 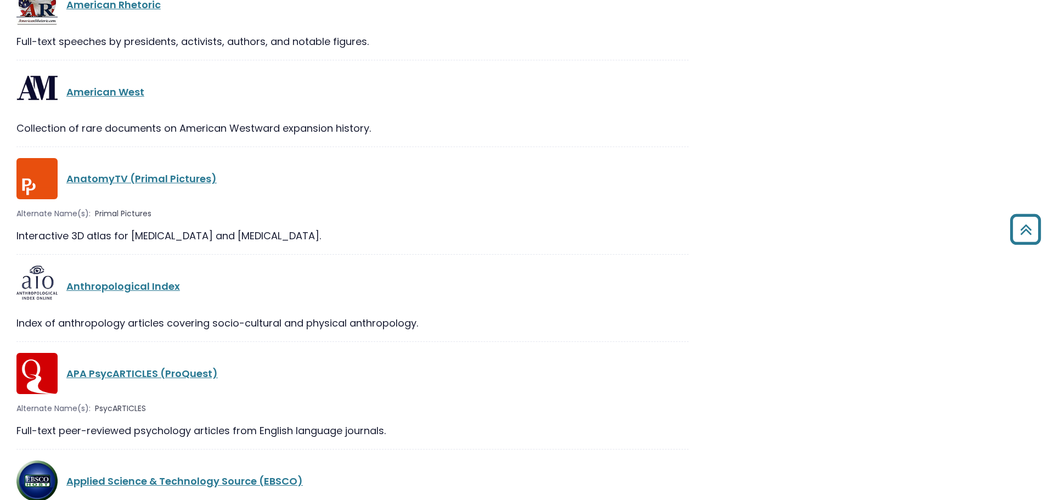 I want to click on a: AnatomyTV (Primal Pictures), so click(x=142, y=178).